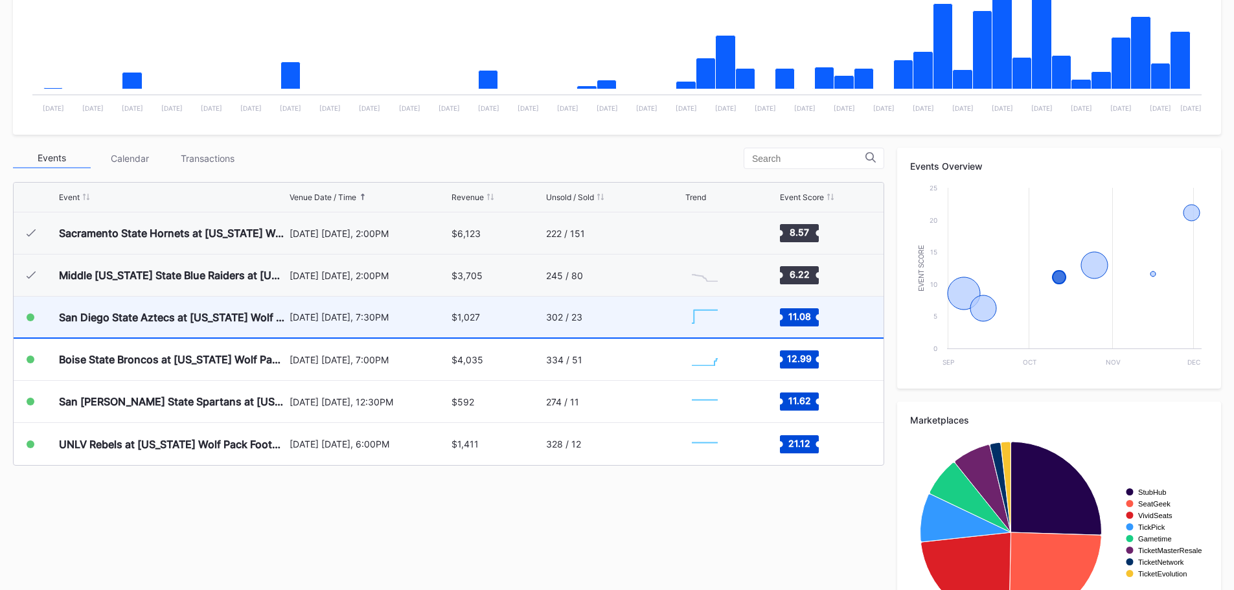  What do you see at coordinates (948, 362) in the screenshot?
I see `text: Sep` at bounding box center [948, 362].